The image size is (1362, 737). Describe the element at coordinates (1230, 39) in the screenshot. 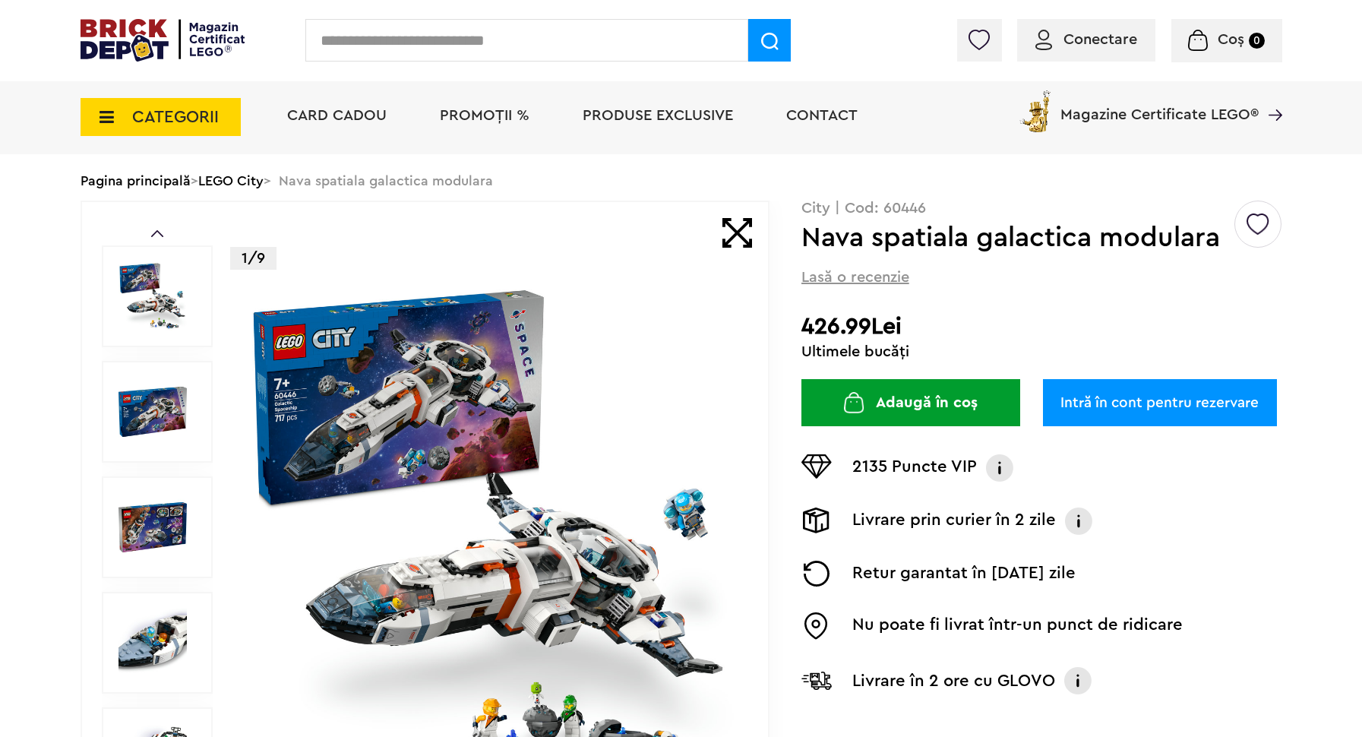

I see `span: Coș` at that location.